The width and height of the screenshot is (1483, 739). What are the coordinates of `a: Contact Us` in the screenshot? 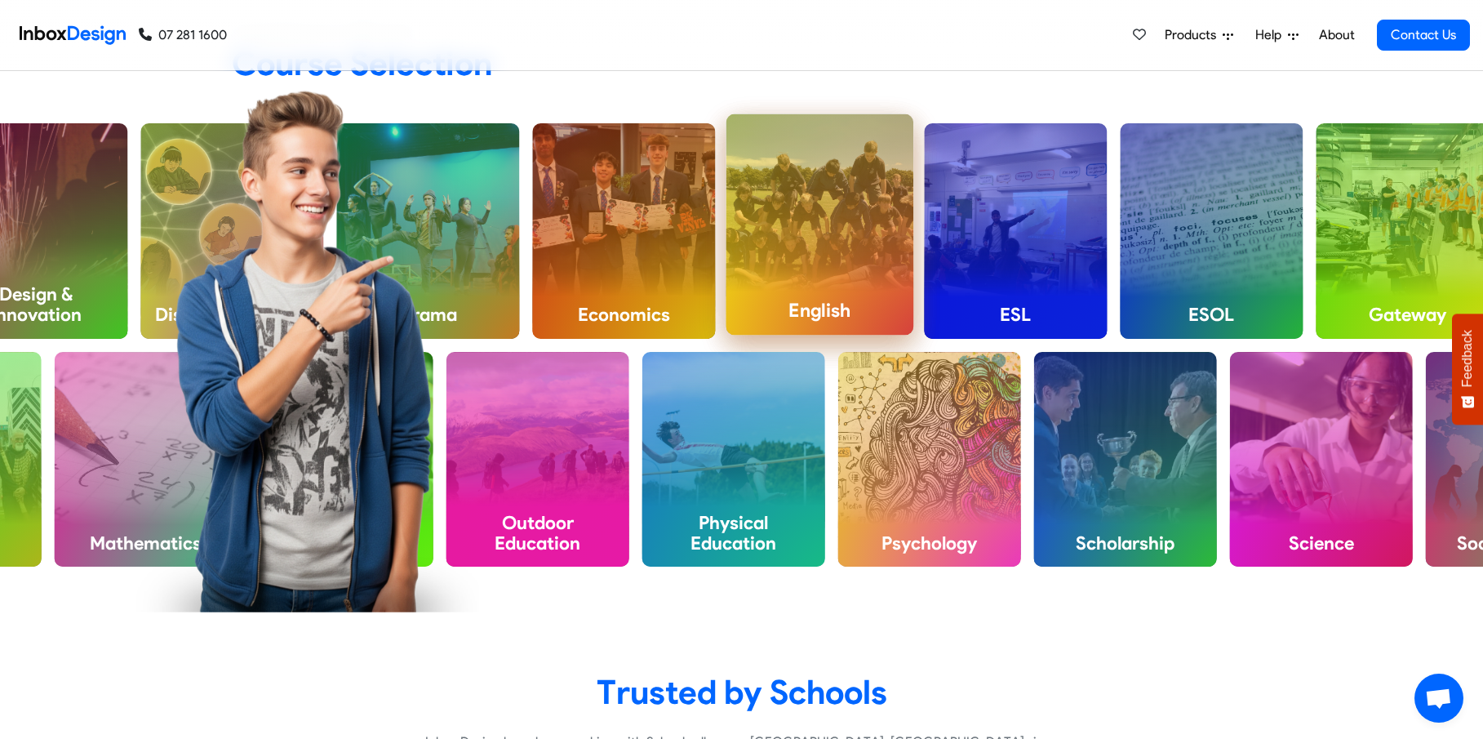 It's located at (1423, 35).